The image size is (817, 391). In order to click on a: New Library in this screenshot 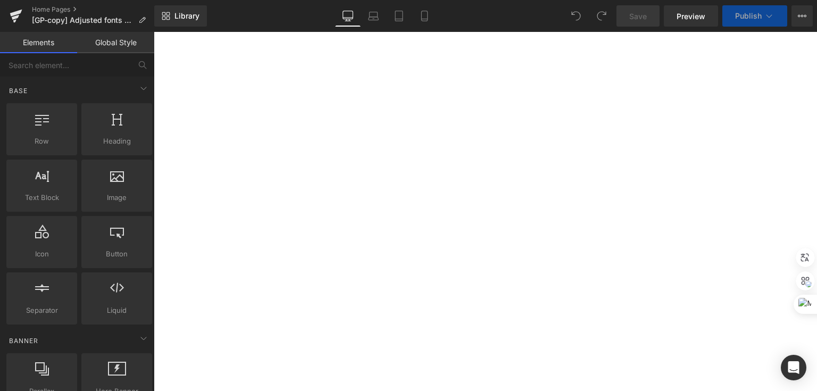, I will do `click(180, 16)`.